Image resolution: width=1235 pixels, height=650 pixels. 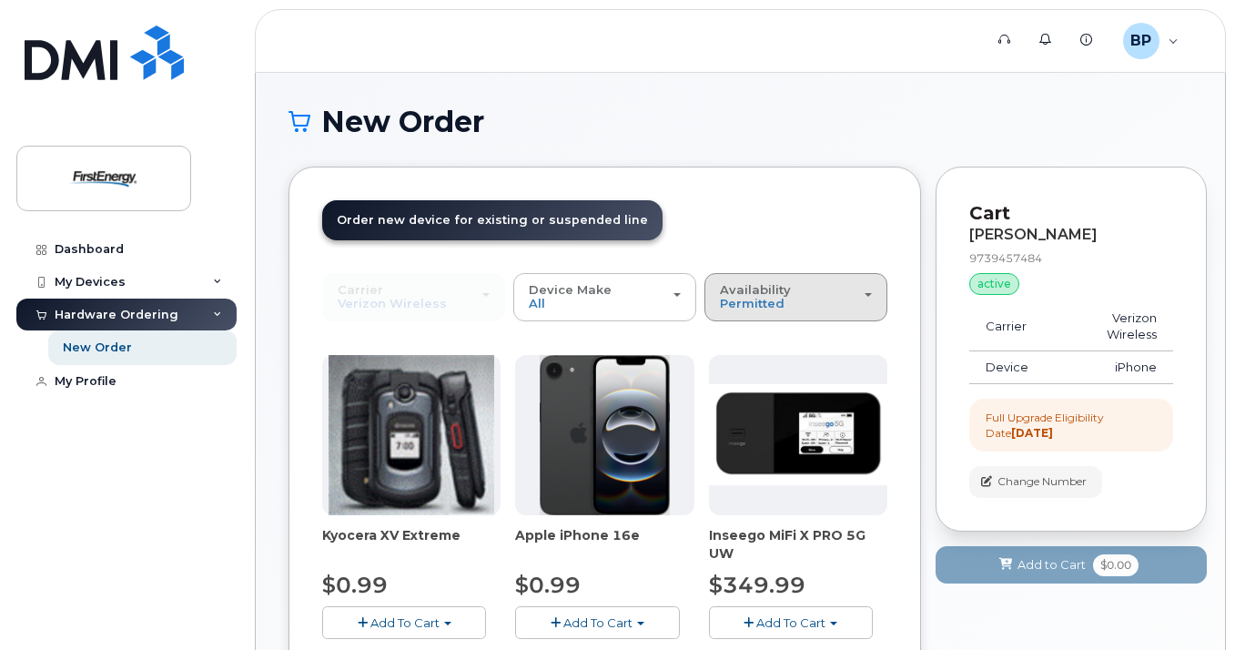 What do you see at coordinates (1116, 565) in the screenshot?
I see `span: $0.00` at bounding box center [1116, 565].